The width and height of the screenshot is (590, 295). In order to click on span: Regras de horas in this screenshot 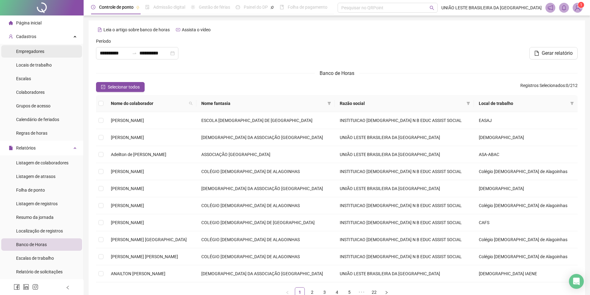, I will do `click(32, 133)`.